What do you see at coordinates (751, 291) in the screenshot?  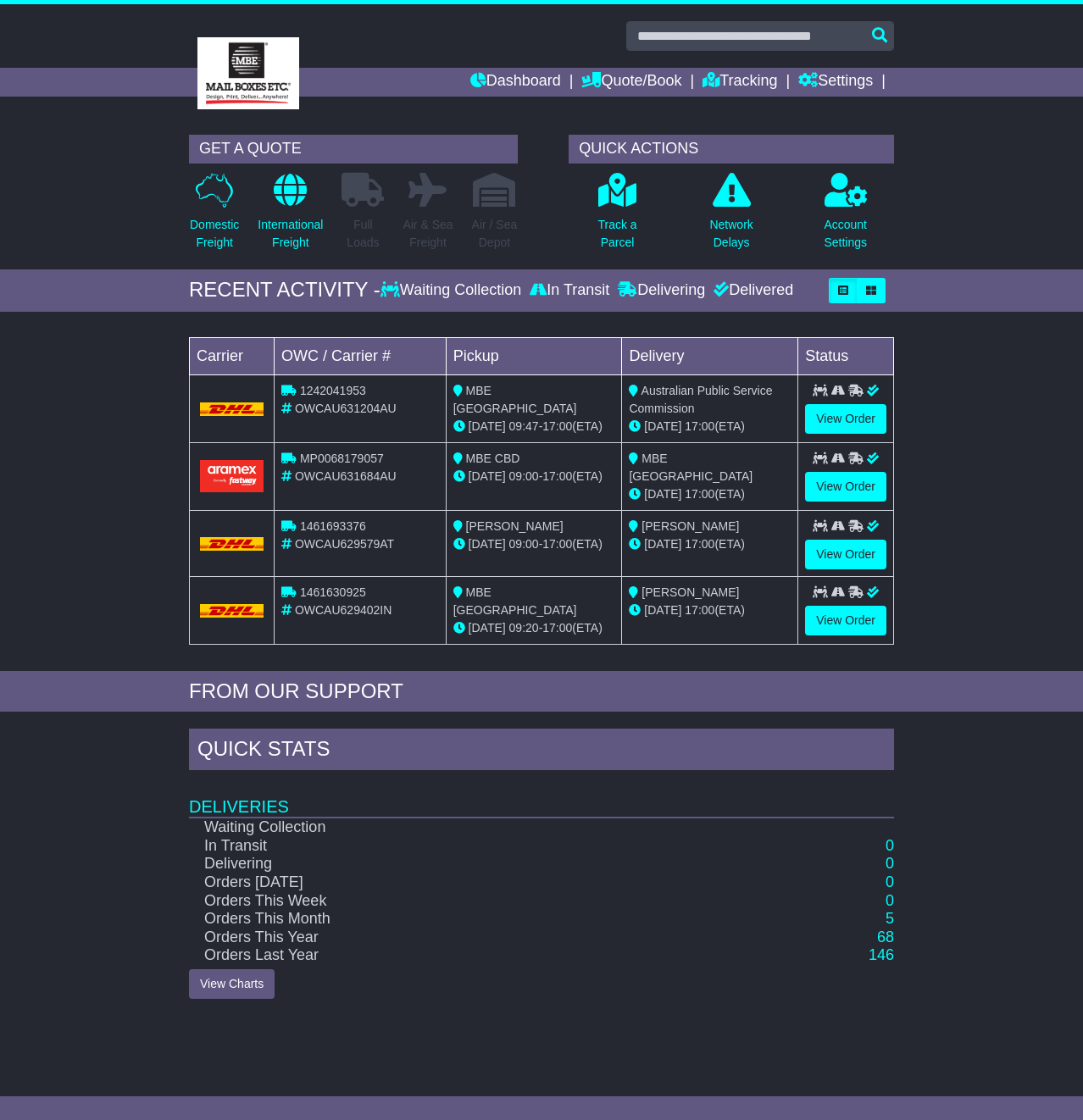 I see `div: Delivered` at bounding box center [751, 291].